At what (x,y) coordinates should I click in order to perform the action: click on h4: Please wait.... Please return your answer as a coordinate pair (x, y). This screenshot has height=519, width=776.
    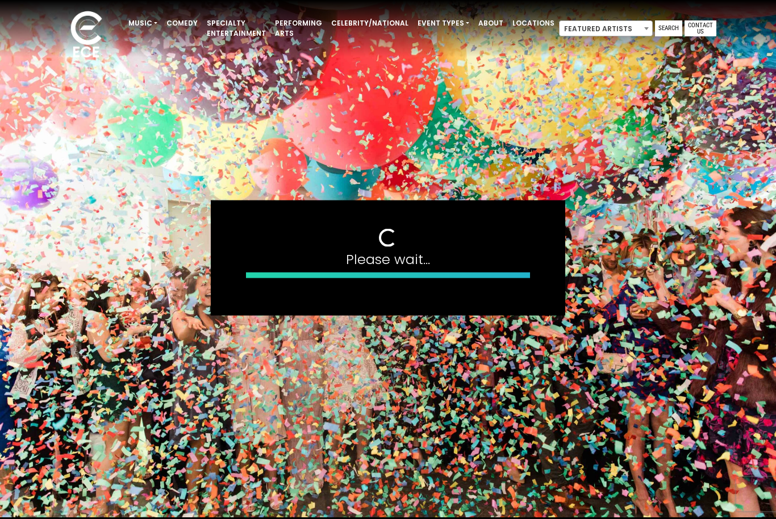
    Looking at the image, I should click on (388, 260).